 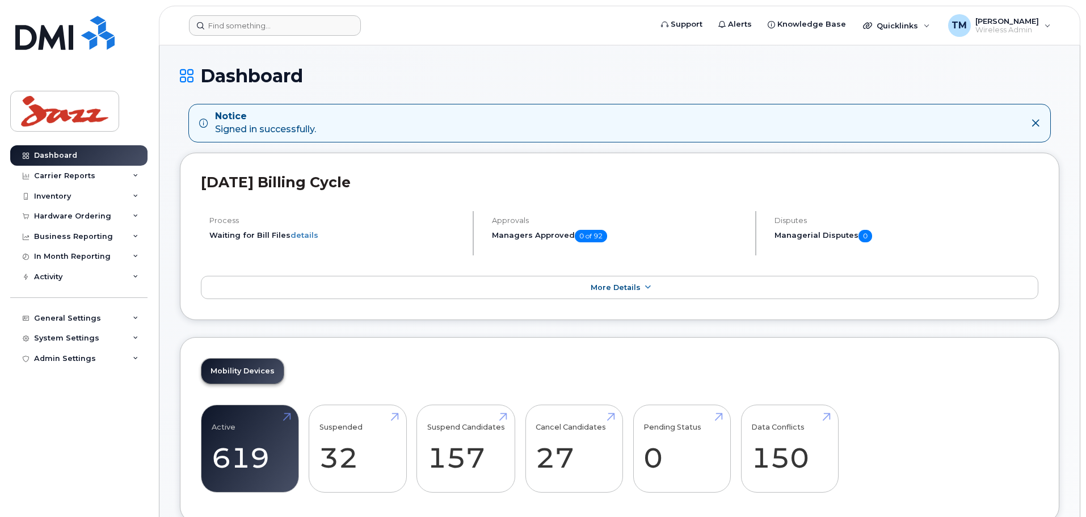 What do you see at coordinates (266, 116) in the screenshot?
I see `strong: Notice` at bounding box center [266, 116].